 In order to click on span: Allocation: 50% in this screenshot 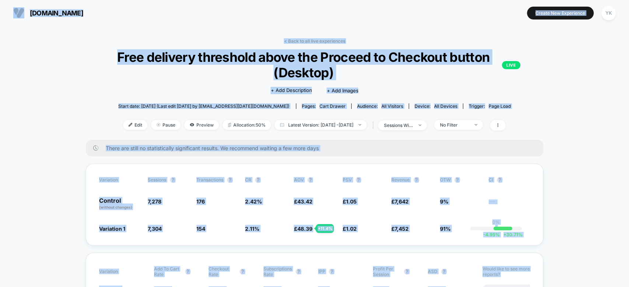, I will do `click(246, 125)`.